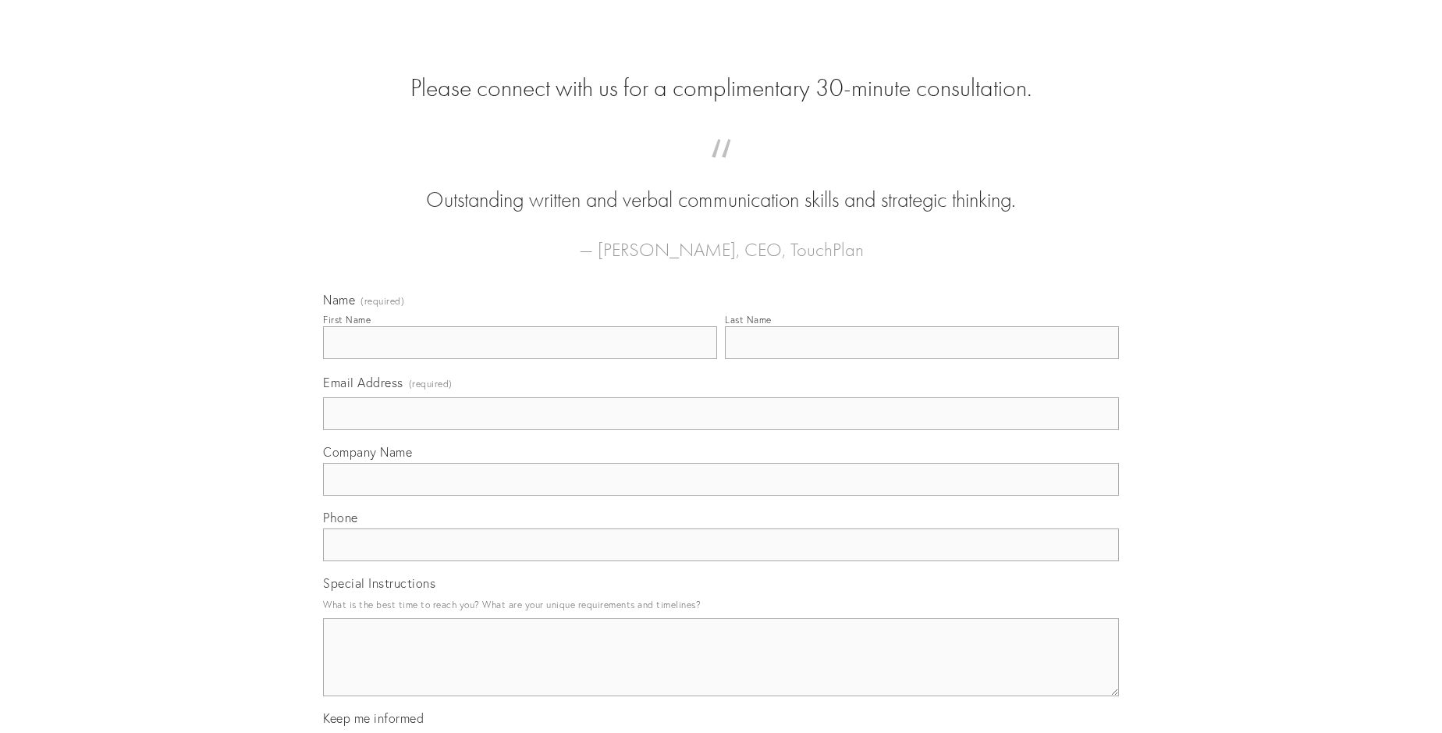 The width and height of the screenshot is (1442, 733). Describe the element at coordinates (340, 517) in the screenshot. I see `span: Phone` at that location.